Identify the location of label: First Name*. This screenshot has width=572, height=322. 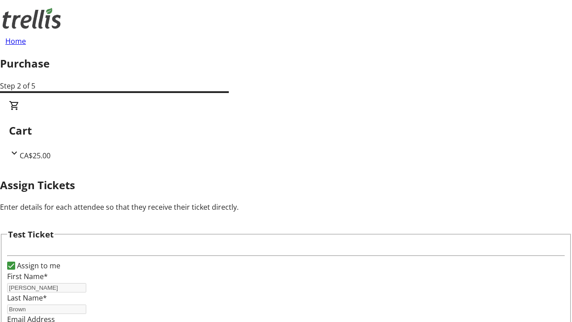
(27, 276).